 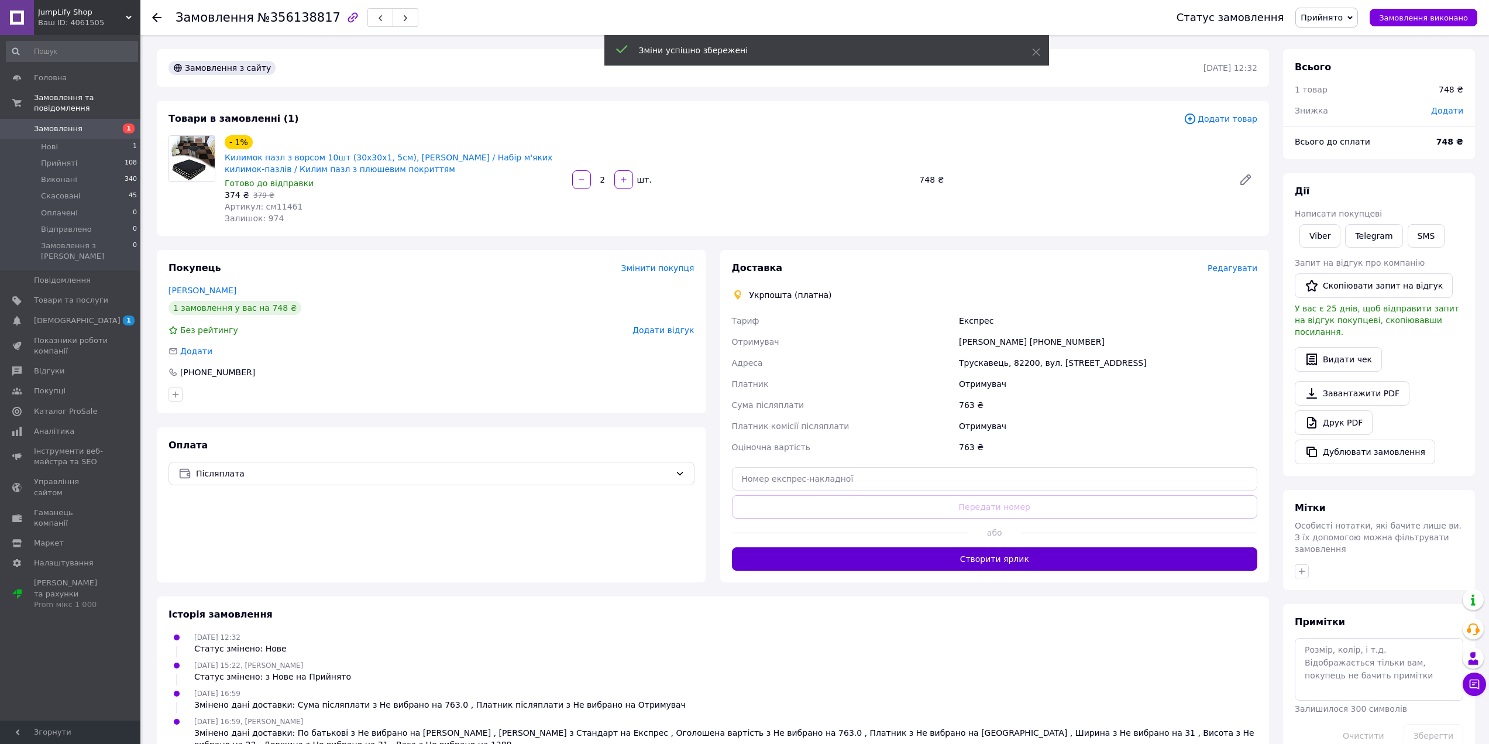 I want to click on span: Знижка, so click(x=1311, y=111).